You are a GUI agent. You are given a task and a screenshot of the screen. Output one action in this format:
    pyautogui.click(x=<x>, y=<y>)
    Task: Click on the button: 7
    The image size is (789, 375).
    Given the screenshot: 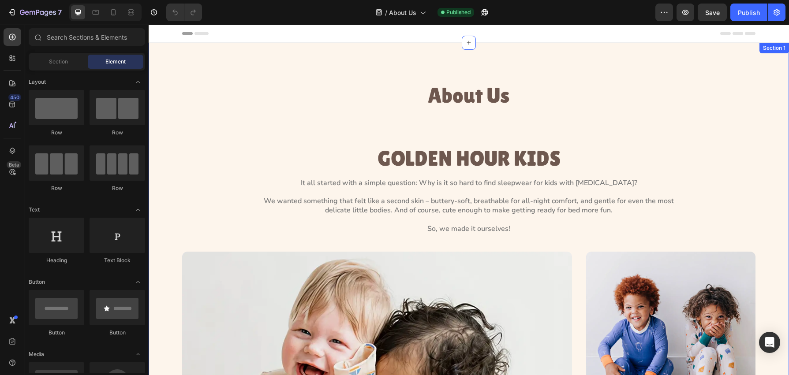 What is the action you would take?
    pyautogui.click(x=34, y=12)
    